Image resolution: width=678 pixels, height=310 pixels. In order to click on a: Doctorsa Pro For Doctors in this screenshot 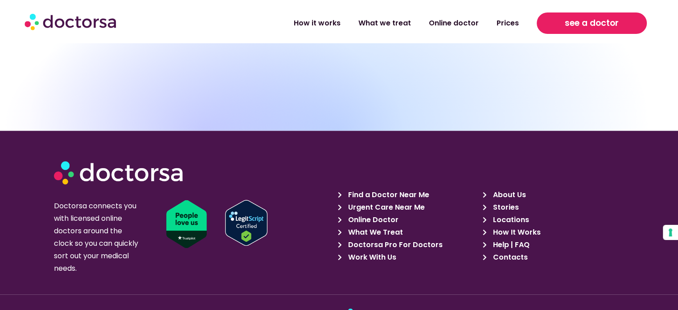, I will do `click(407, 245)`.